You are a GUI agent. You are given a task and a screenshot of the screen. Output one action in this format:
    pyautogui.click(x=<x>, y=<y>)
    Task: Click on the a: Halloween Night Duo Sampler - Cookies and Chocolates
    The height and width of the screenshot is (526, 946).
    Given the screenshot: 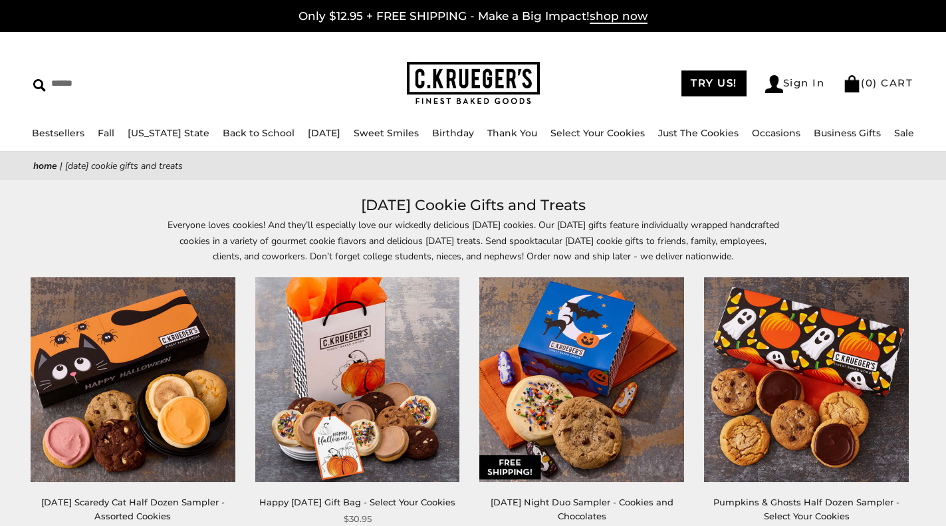 What is the action you would take?
    pyautogui.click(x=582, y=380)
    